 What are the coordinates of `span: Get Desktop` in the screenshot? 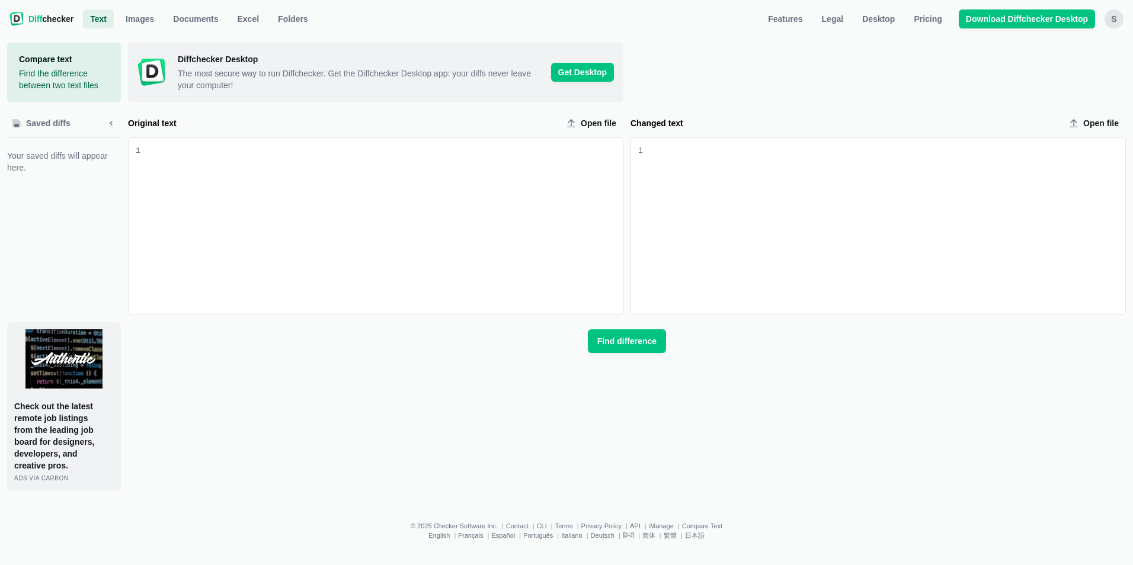 It's located at (582, 72).